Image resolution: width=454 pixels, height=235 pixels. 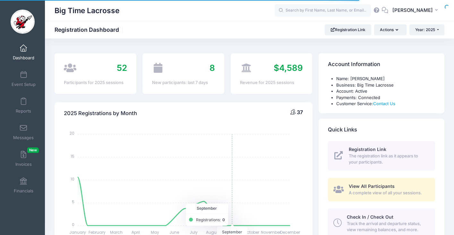 I want to click on tspan: April, so click(x=136, y=232).